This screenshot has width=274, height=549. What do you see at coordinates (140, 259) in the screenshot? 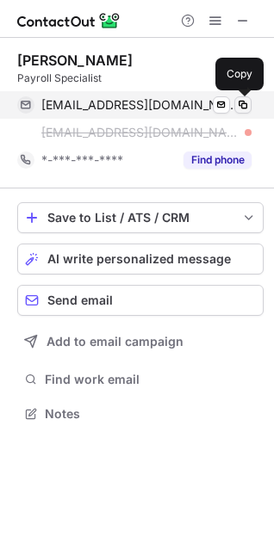
I see `button: AI write personalized message` at bounding box center [140, 259].